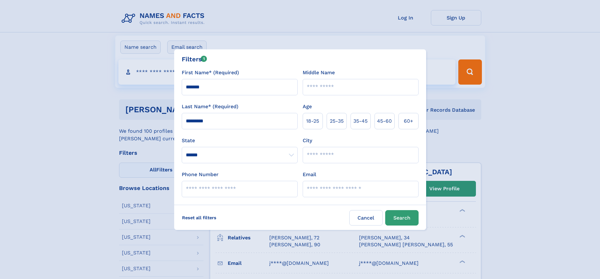 Image resolution: width=600 pixels, height=279 pixels. Describe the element at coordinates (309, 175) in the screenshot. I see `label: Email` at that location.